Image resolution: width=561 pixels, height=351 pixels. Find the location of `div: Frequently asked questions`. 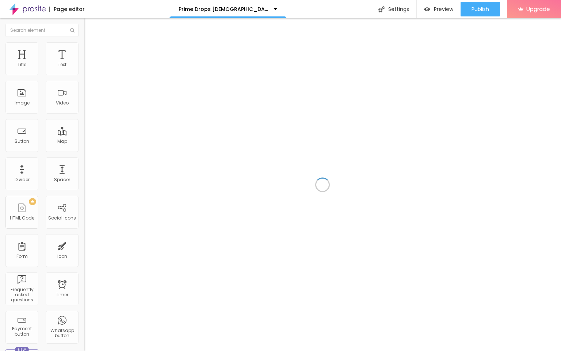

div: Frequently asked questions is located at coordinates (22, 295).